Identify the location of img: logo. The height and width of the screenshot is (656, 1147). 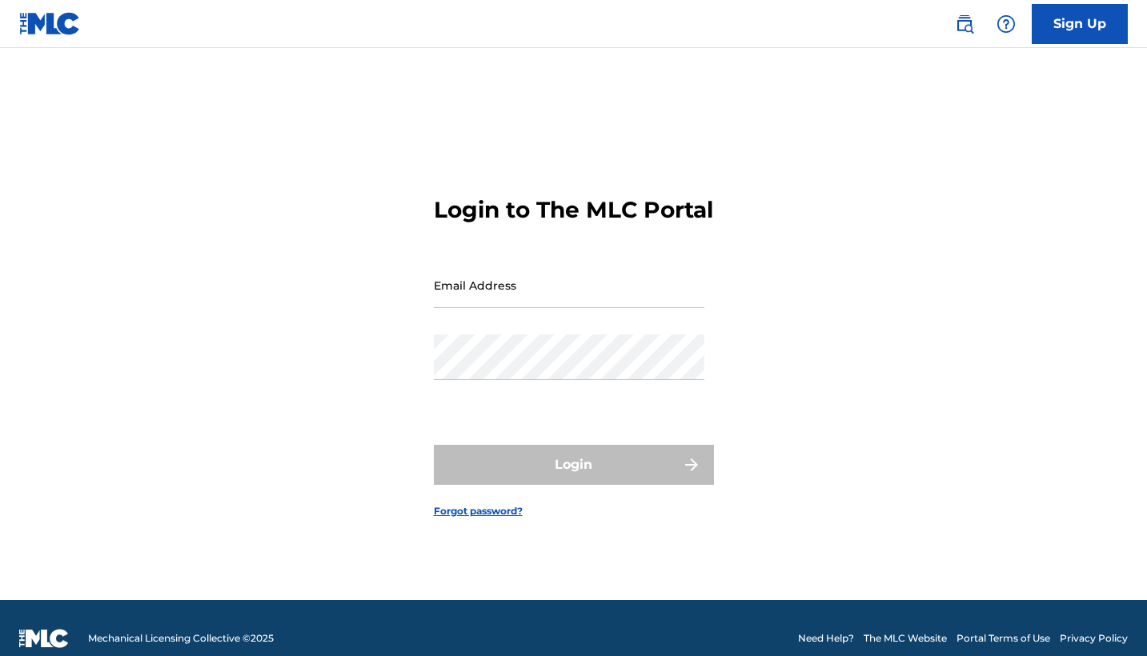
(44, 639).